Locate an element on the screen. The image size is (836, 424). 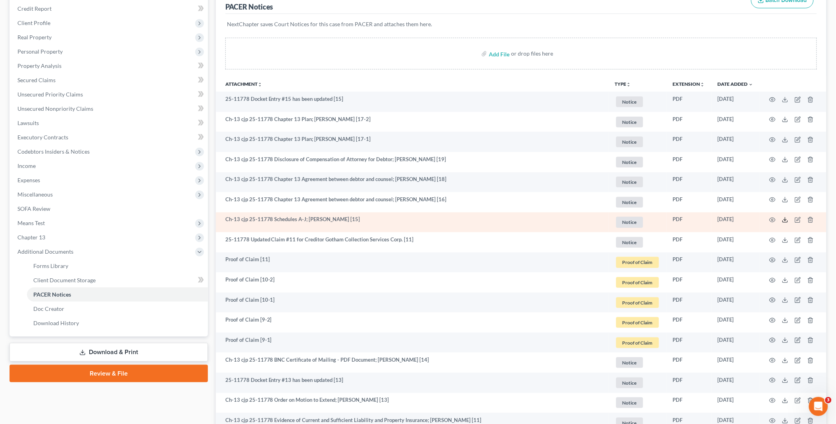
div: or drop files here is located at coordinates (532, 54).